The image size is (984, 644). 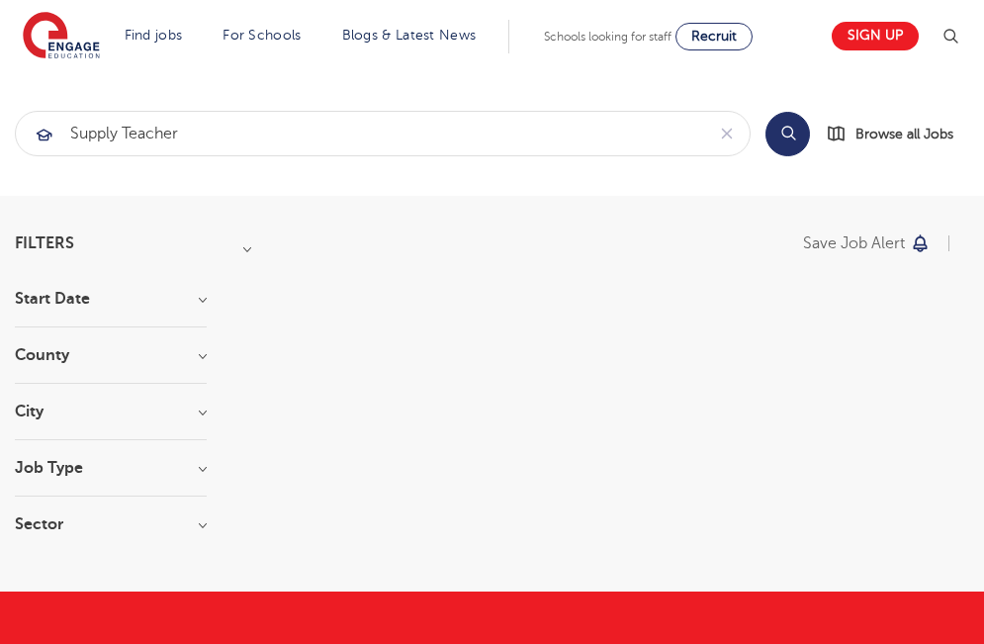 What do you see at coordinates (854, 243) in the screenshot?
I see `p: Save job alert` at bounding box center [854, 243].